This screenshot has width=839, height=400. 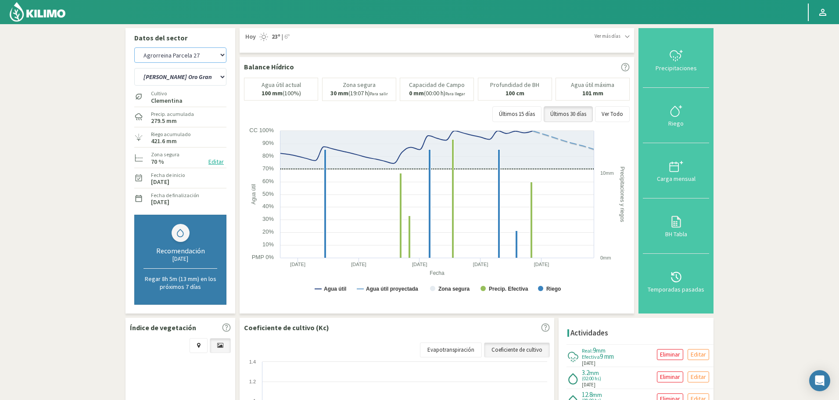 What do you see at coordinates (612, 114) in the screenshot?
I see `button: Ver Todo` at bounding box center [612, 114].